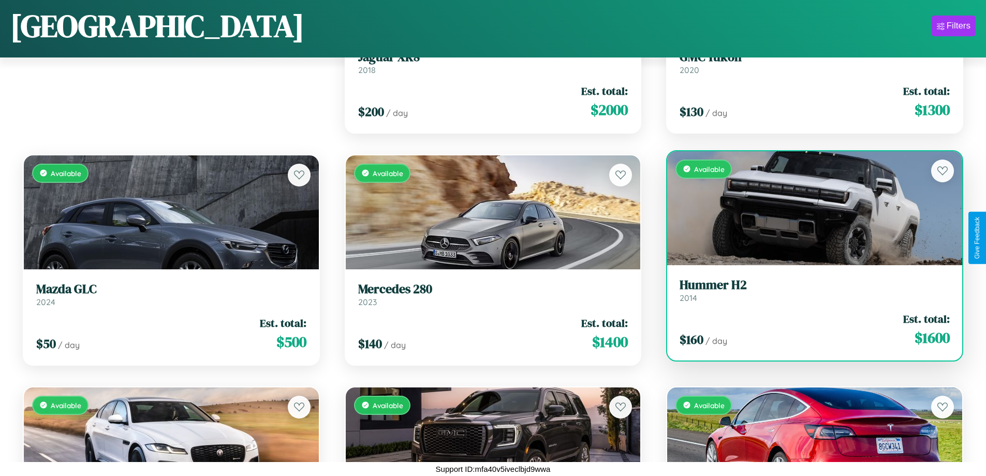 Image resolution: width=986 pixels, height=476 pixels. Describe the element at coordinates (815, 285) in the screenshot. I see `h3: Hummer H2` at that location.